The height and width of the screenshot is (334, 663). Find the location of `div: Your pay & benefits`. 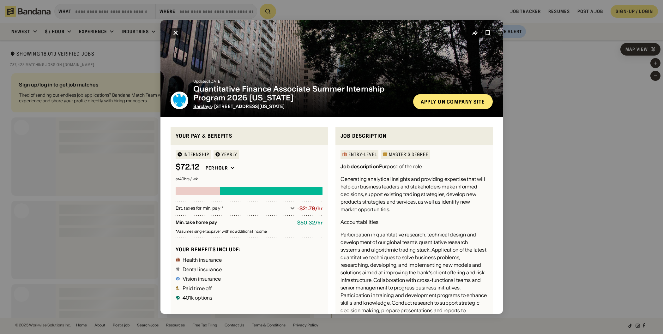

div: Your pay & benefits is located at coordinates (249, 136).